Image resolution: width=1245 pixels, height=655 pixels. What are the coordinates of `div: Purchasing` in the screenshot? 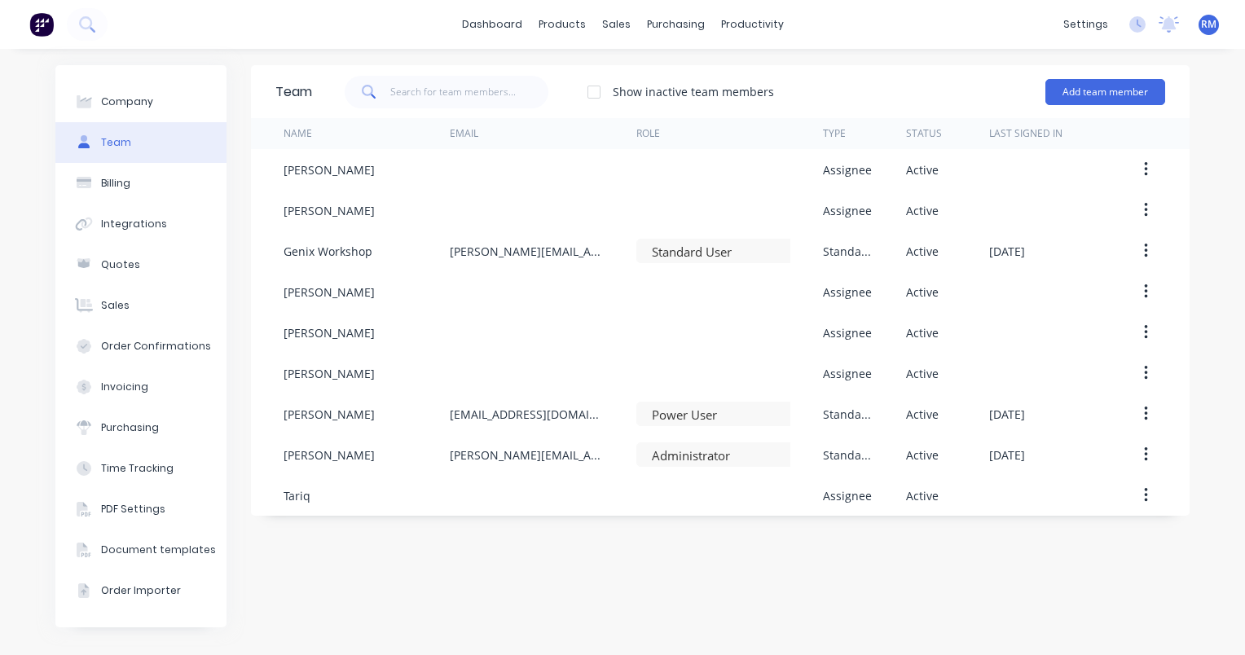 It's located at (130, 428).